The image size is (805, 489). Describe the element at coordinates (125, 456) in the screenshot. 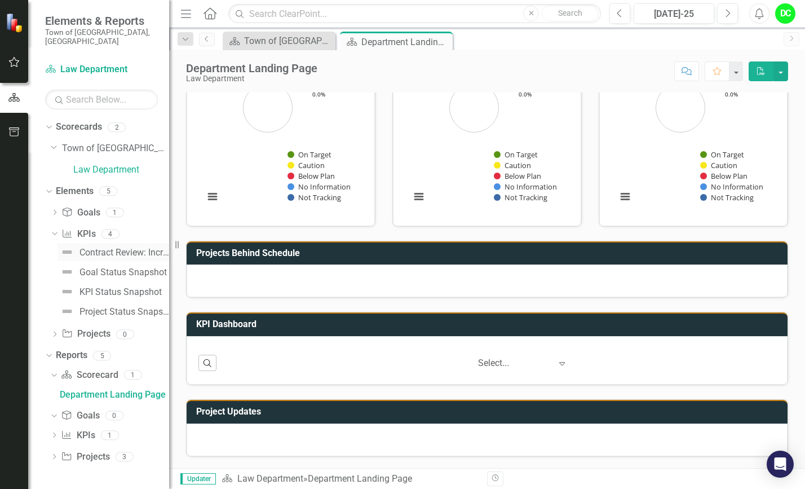

I see `div: 3` at that location.